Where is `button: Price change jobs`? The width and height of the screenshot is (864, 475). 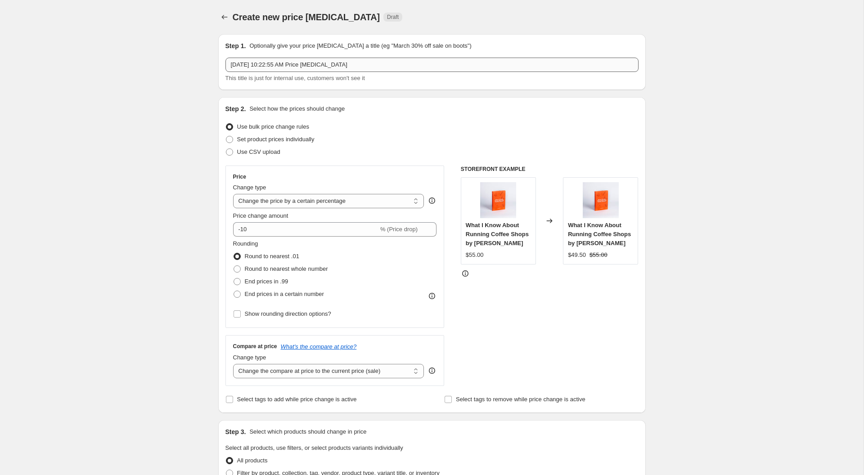 button: Price change jobs is located at coordinates (225, 17).